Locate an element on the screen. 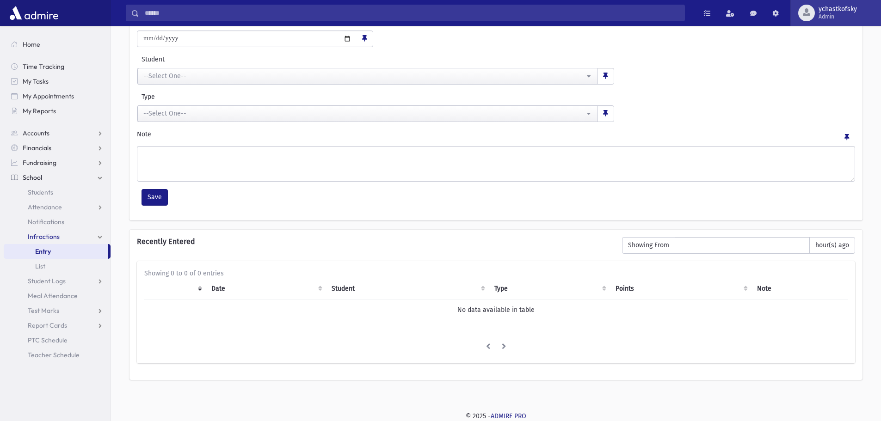 Image resolution: width=881 pixels, height=421 pixels. th: Date: activate to sort column ascending is located at coordinates (266, 289).